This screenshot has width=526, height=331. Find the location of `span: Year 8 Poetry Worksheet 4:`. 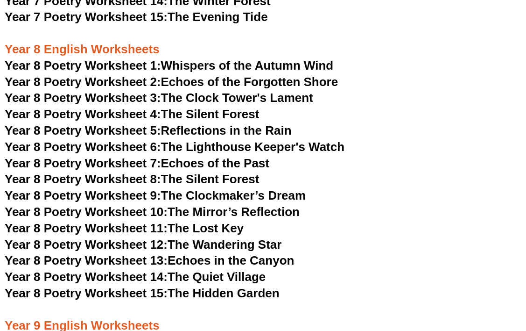

span: Year 8 Poetry Worksheet 4: is located at coordinates (83, 114).